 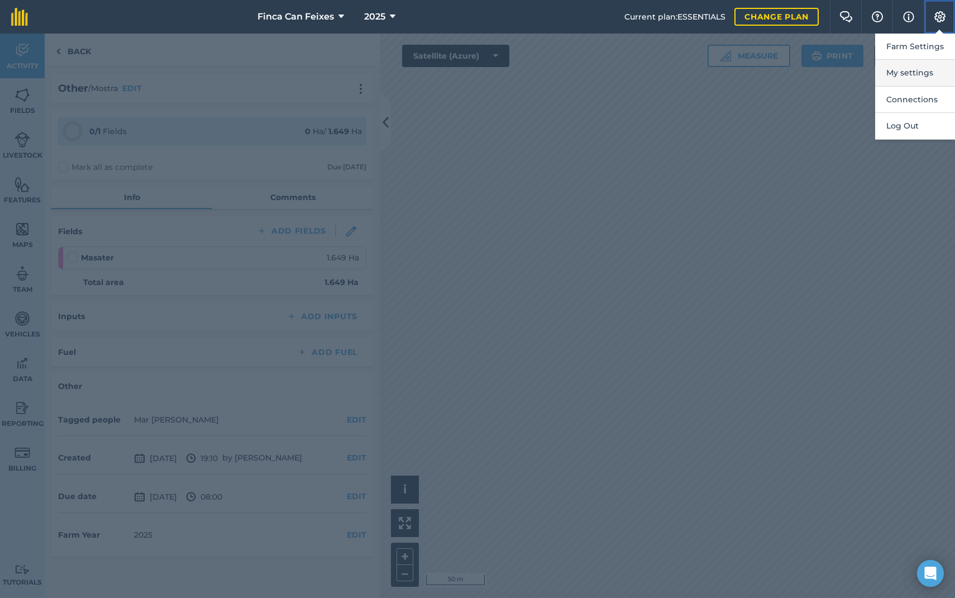 I want to click on button: Log Out, so click(x=915, y=126).